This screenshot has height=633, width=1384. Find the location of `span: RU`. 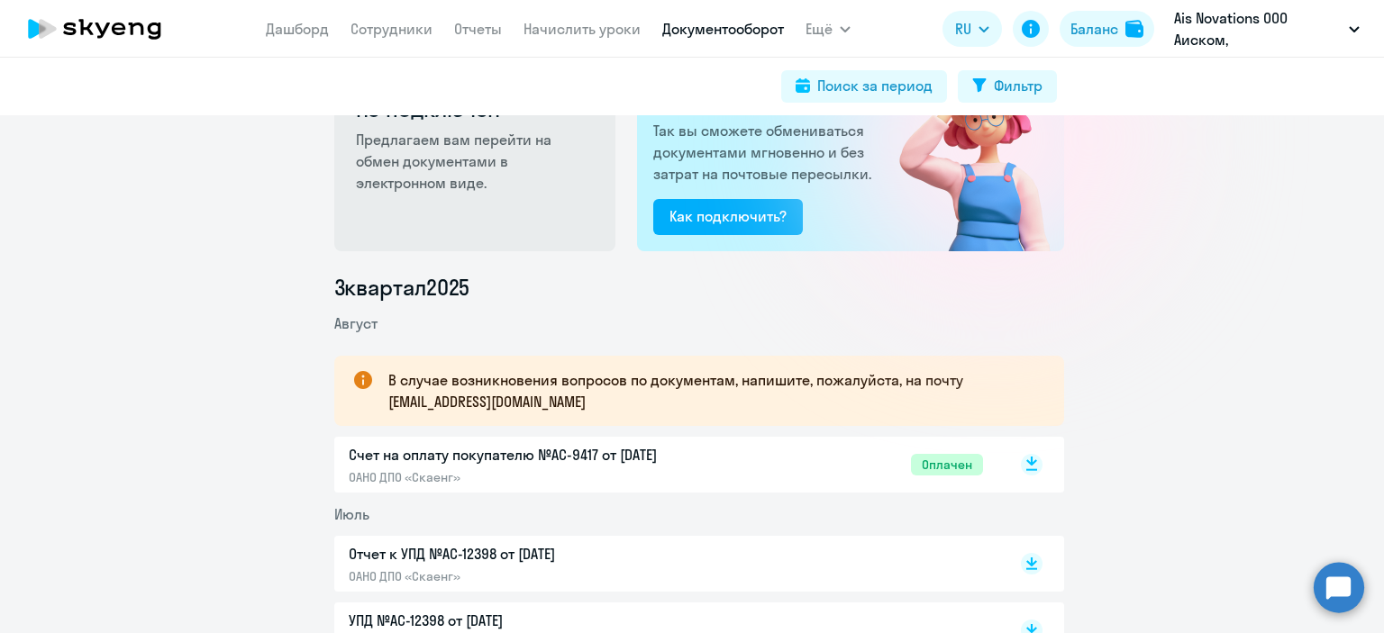

span: RU is located at coordinates (963, 29).